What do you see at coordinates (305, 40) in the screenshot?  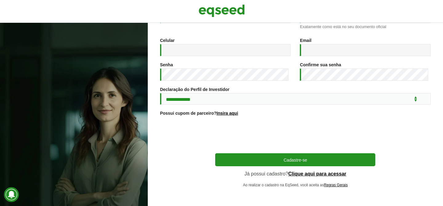 I see `label: Email` at bounding box center [305, 40].